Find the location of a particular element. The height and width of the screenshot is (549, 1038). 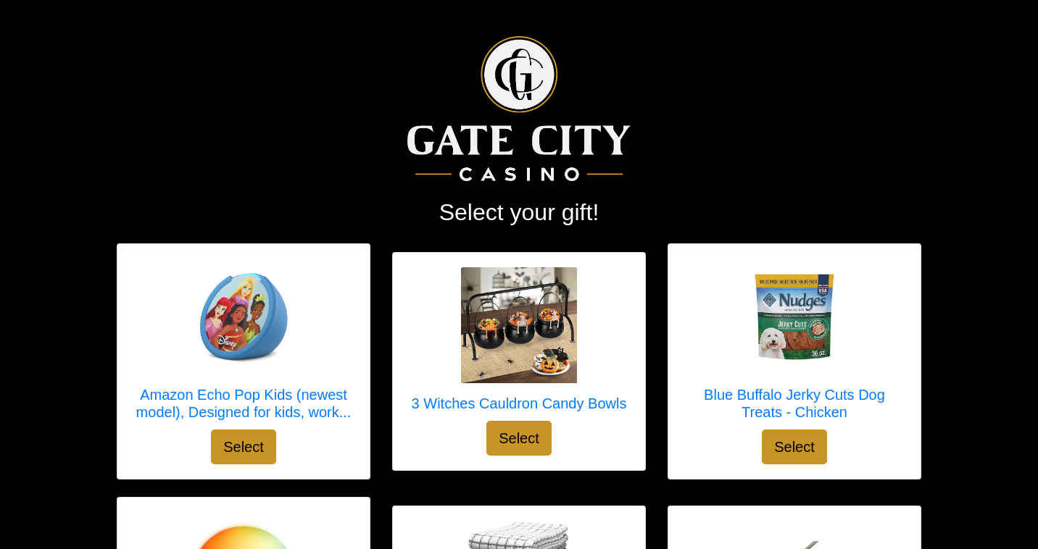

a: Blue Buffalo Jerky Cuts Dog Treats - Chicken Blue Buffalo Jerky Cuts Dog Treats - Chicken is located at coordinates (794, 344).